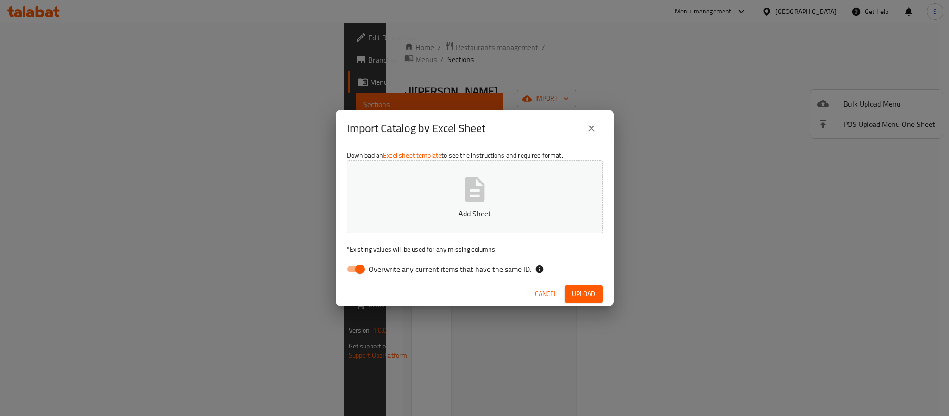 The width and height of the screenshot is (949, 416). Describe the element at coordinates (546, 294) in the screenshot. I see `button: Cancel` at that location.